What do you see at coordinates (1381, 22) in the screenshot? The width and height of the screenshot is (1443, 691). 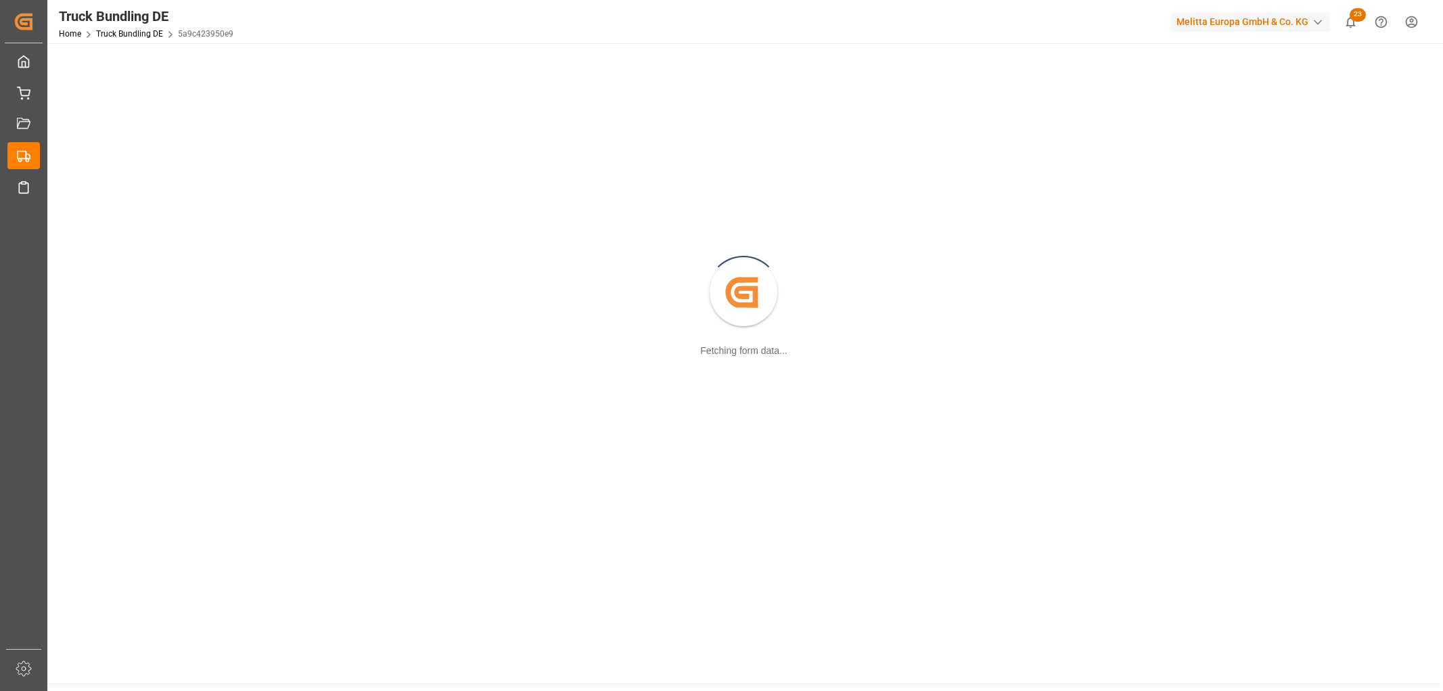 I see `button: Help Center` at bounding box center [1381, 22].